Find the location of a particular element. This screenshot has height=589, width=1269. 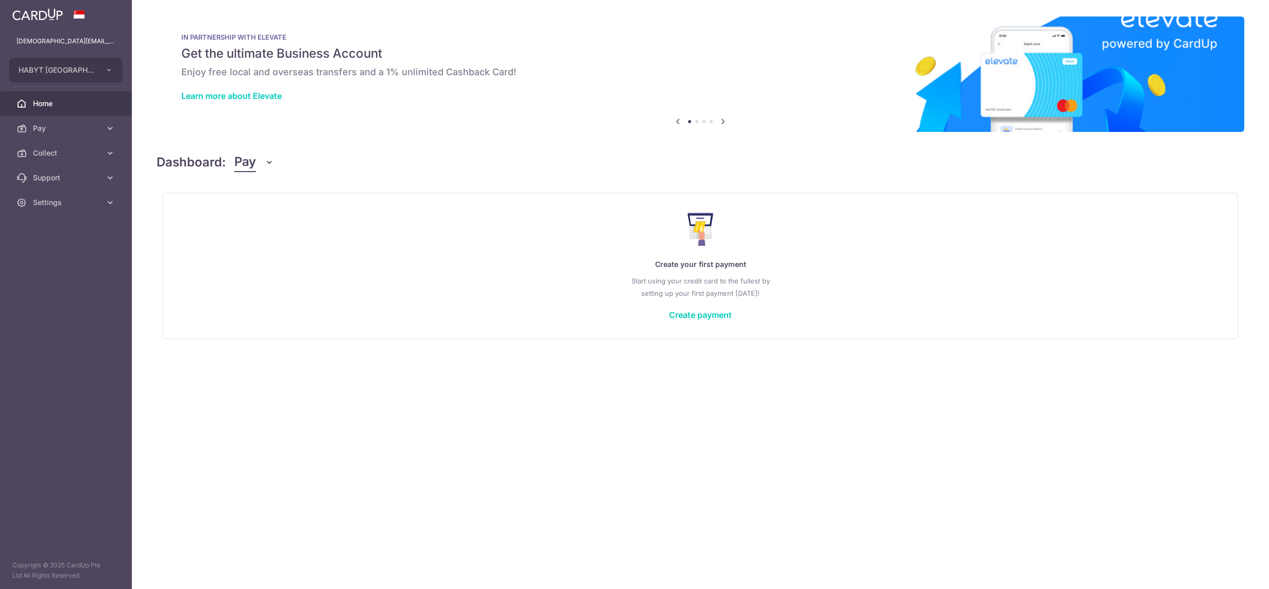

span: Settings is located at coordinates (67, 202).